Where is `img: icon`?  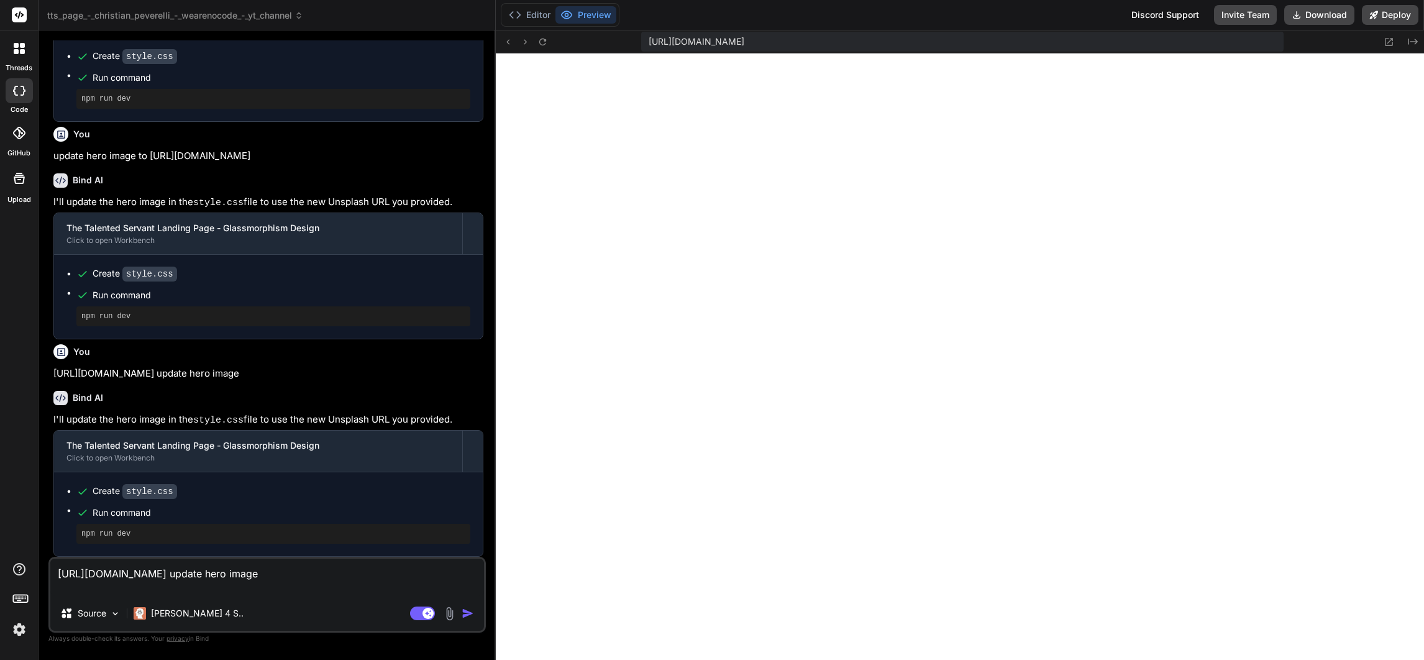 img: icon is located at coordinates (468, 613).